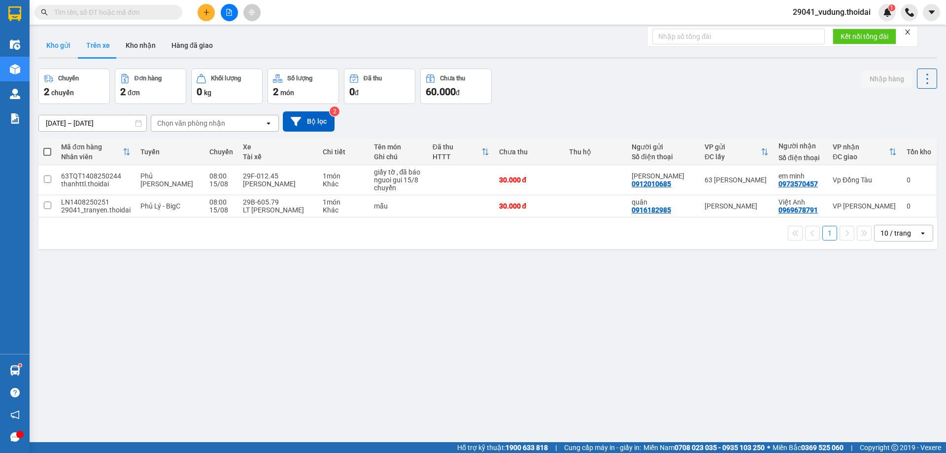  I want to click on div: ĐC lấy, so click(732, 157).